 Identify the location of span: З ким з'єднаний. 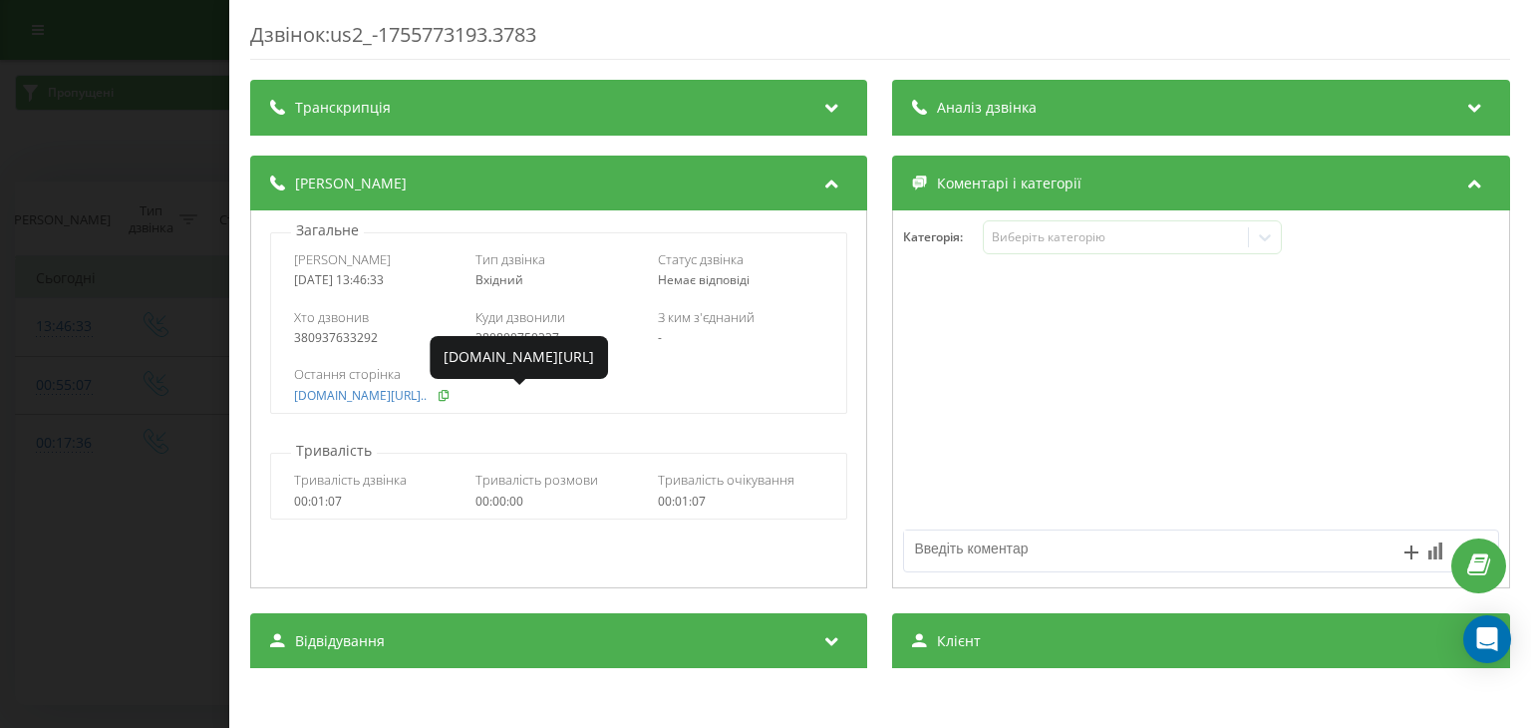
(706, 317).